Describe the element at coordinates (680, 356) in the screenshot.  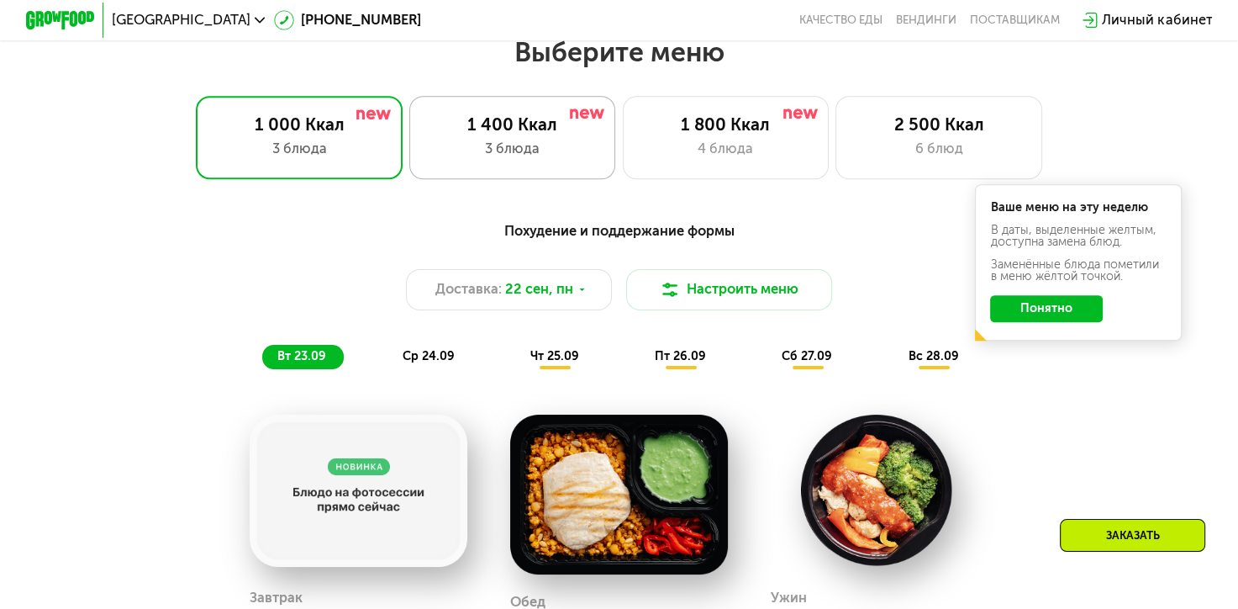
I see `span: пт 26.09` at that location.